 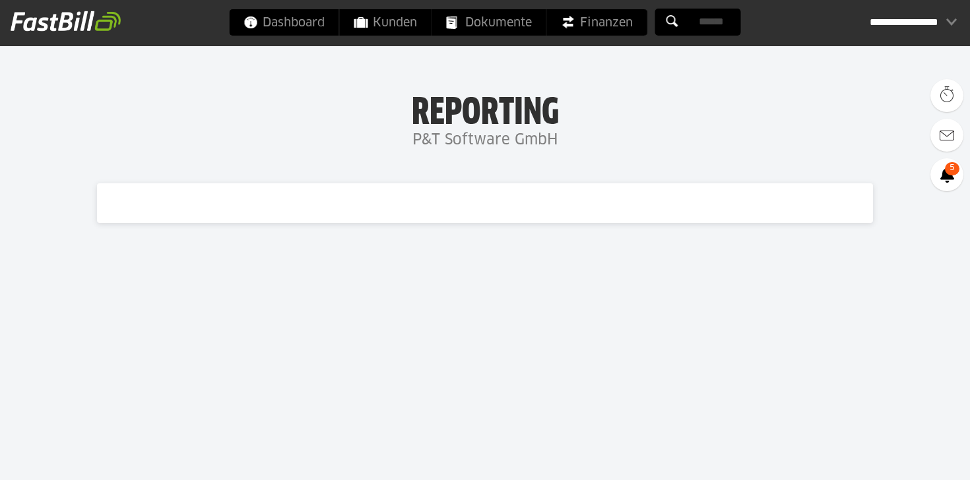 What do you see at coordinates (489, 22) in the screenshot?
I see `span: Dokumente` at bounding box center [489, 22].